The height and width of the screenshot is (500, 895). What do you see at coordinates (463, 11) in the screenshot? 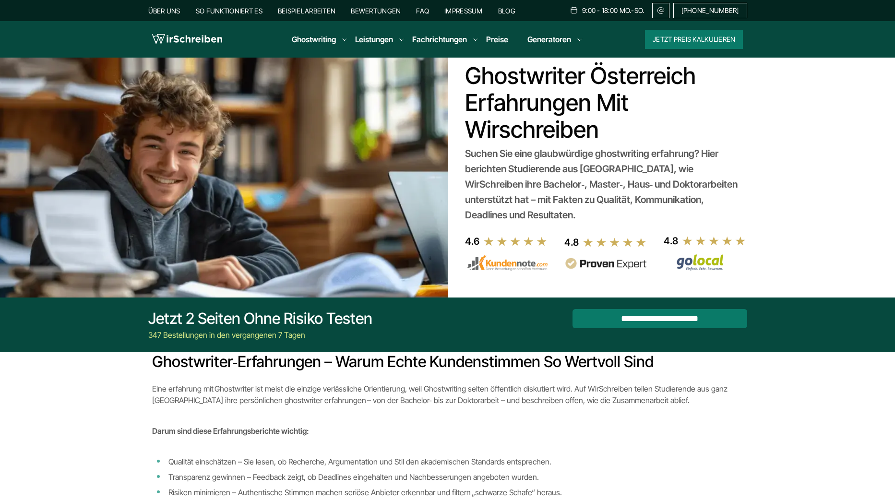
I see `a: Impressum` at bounding box center [463, 11].